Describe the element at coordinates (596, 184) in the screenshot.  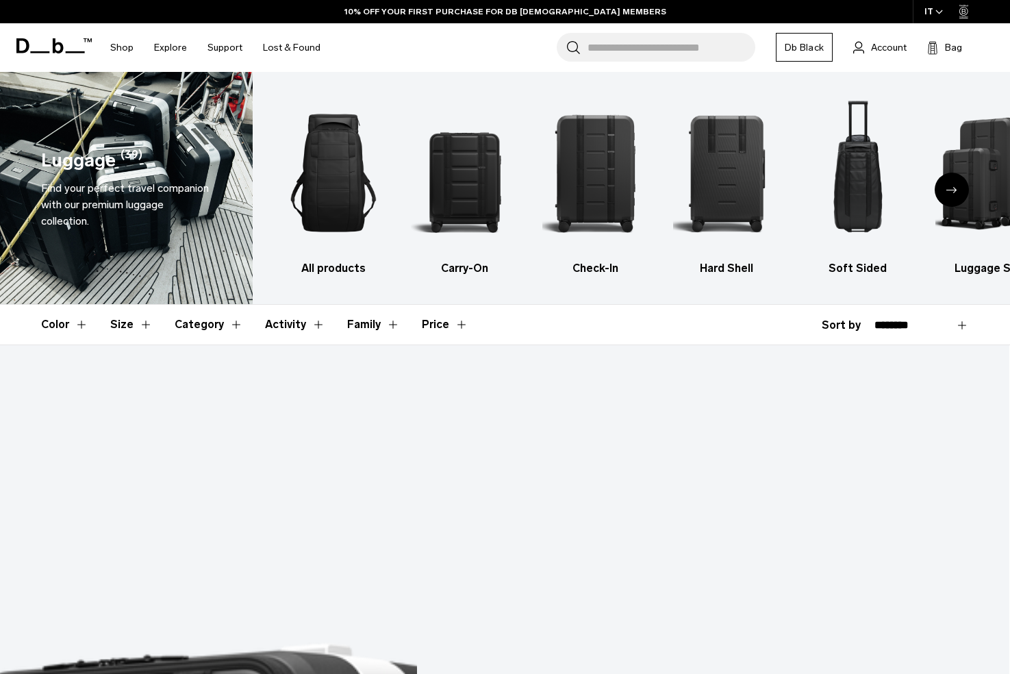
I see `a: Db Check-In` at that location.